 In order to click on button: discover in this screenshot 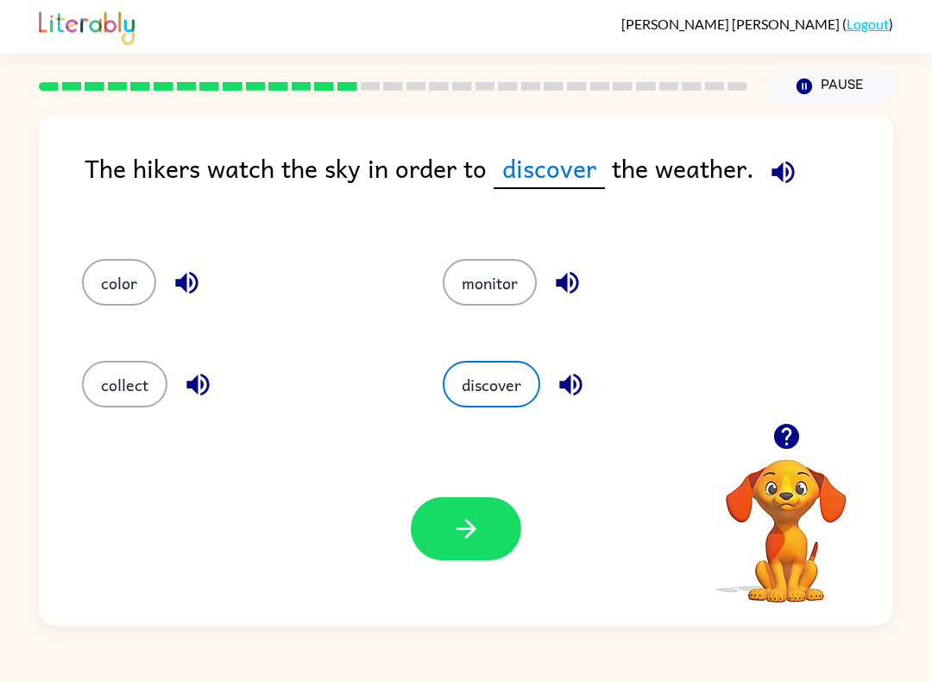, I will do `click(491, 384)`.